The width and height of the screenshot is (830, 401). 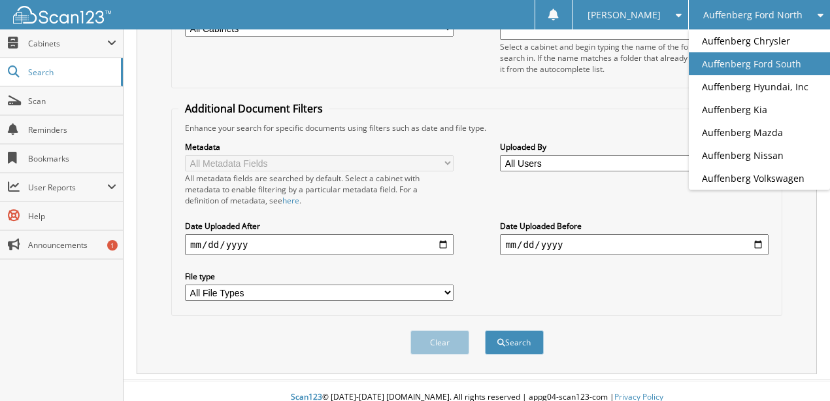 What do you see at coordinates (72, 244) in the screenshot?
I see `span: Announcements` at bounding box center [72, 244].